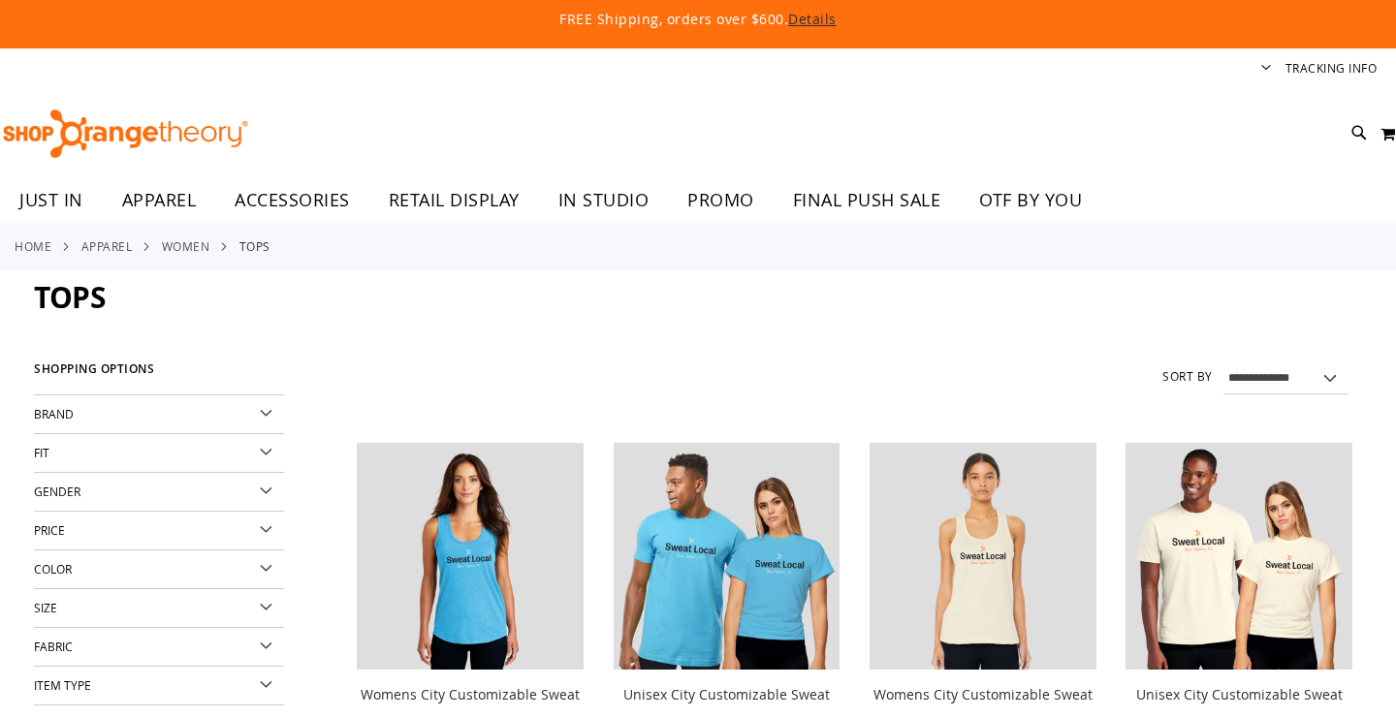  Describe the element at coordinates (454, 201) in the screenshot. I see `a: RETAIL DISPLAY` at that location.